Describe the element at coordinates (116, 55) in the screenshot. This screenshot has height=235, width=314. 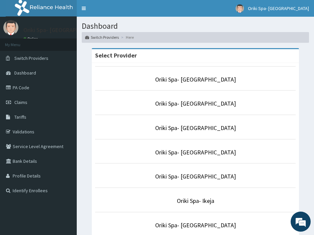
I see `strong: Select Provider` at that location.